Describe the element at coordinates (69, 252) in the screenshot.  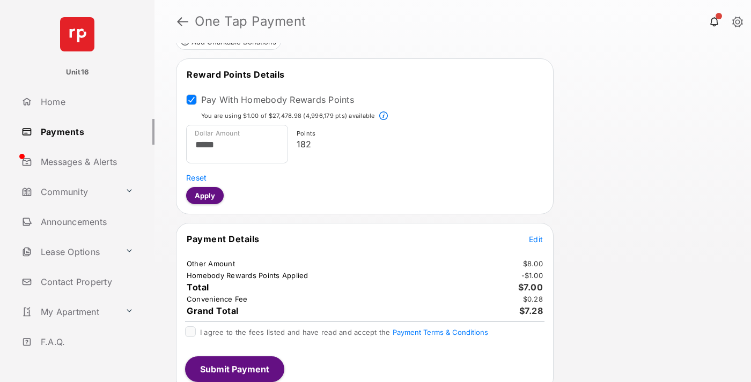
I see `a: Lease Options` at that location.